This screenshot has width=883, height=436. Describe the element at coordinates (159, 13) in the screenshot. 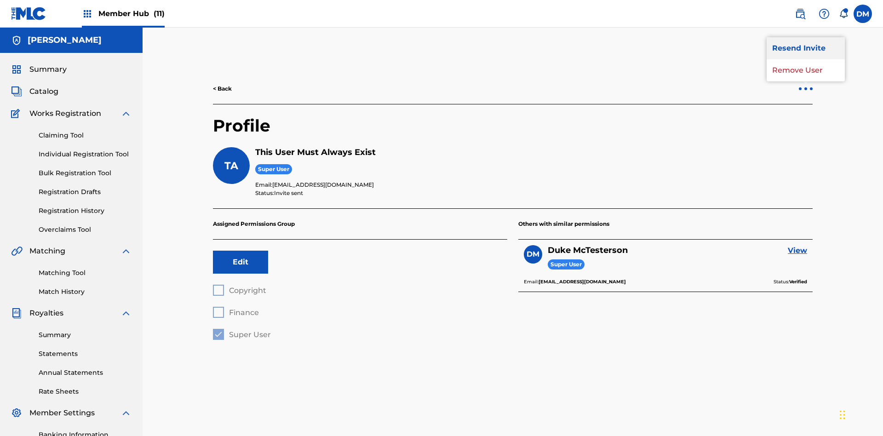

I see `span: (11)` at that location.